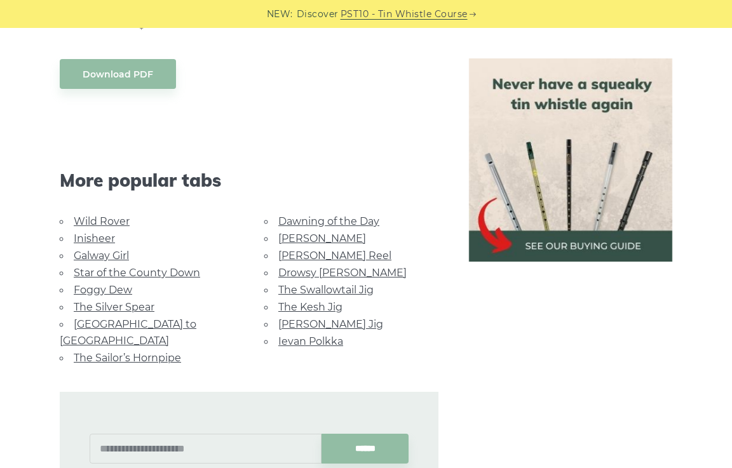  I want to click on a: Galway Girl, so click(101, 255).